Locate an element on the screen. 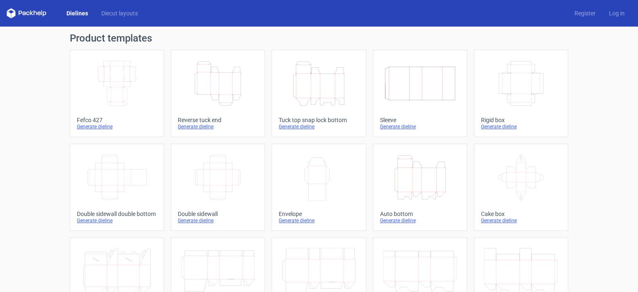  a: Log in is located at coordinates (617, 13).